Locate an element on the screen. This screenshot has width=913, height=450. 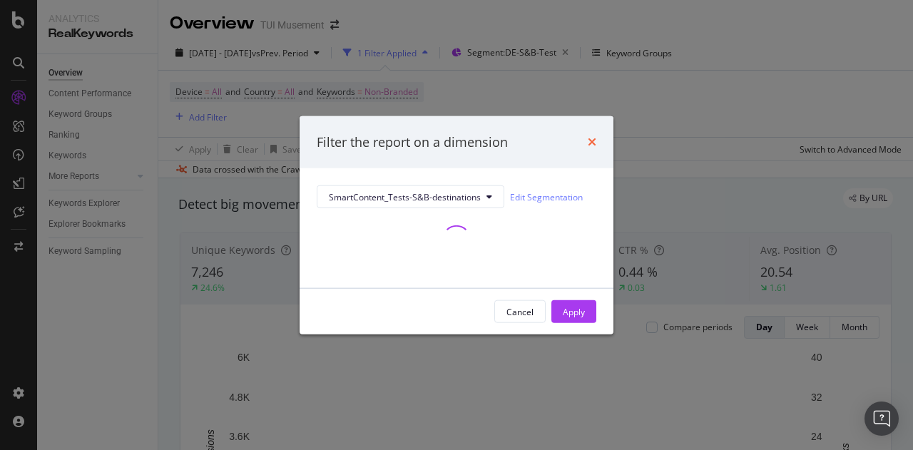
button: Apply is located at coordinates (574, 312).